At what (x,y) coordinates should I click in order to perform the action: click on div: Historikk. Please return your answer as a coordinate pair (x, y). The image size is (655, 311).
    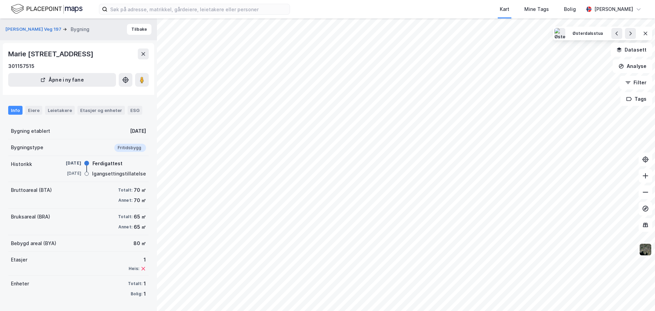
    Looking at the image, I should click on (22, 164).